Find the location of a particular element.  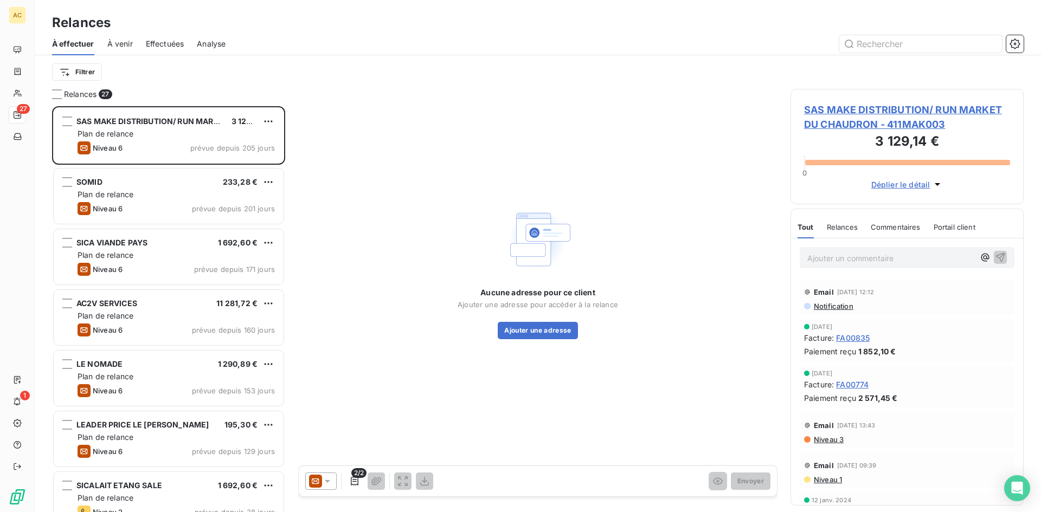

div: grid is located at coordinates (169, 309).